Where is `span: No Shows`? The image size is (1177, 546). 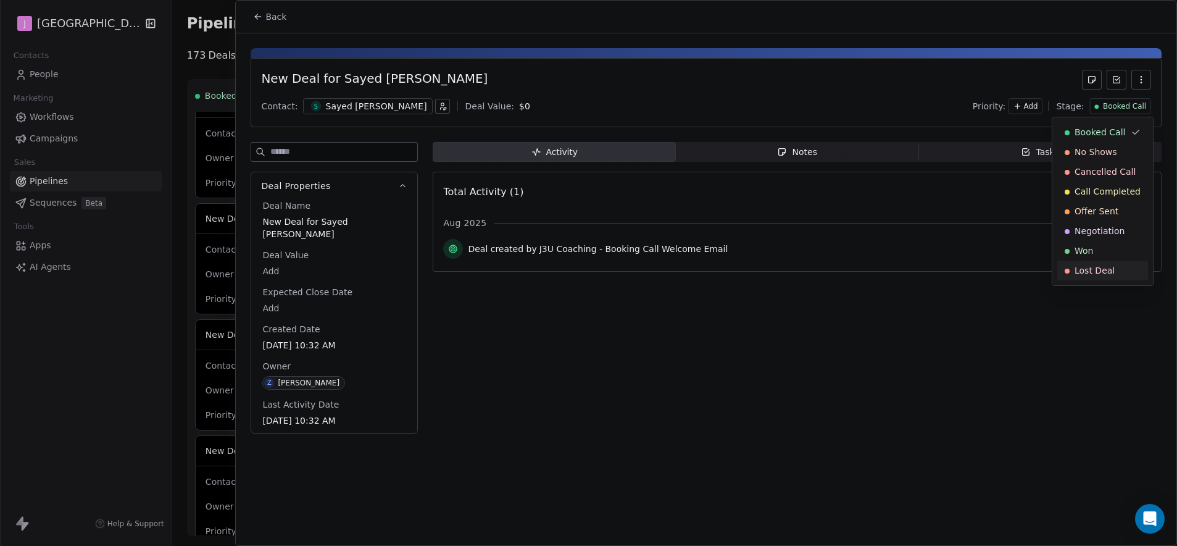
span: No Shows is located at coordinates (1096, 152).